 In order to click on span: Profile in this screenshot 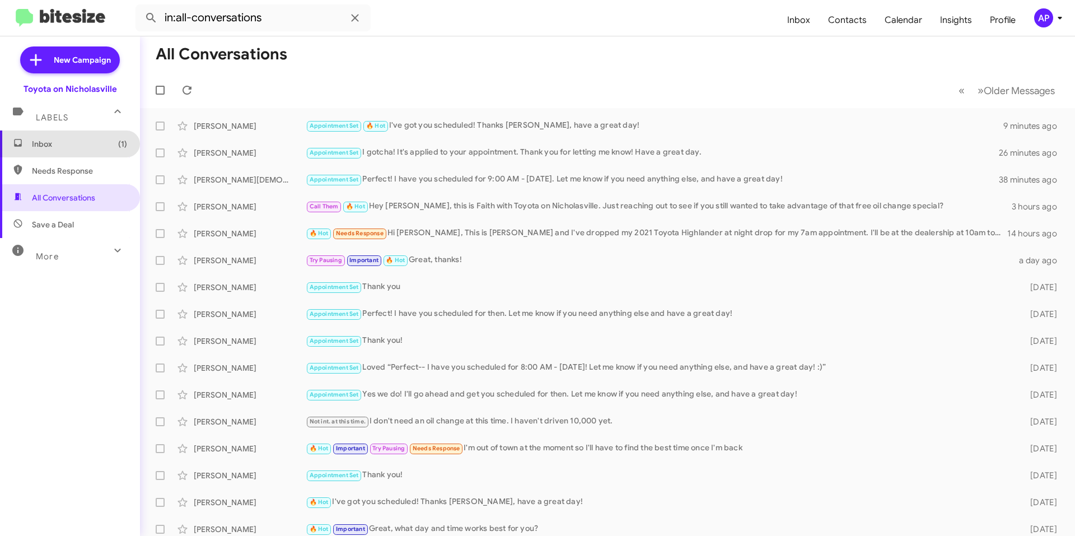, I will do `click(1003, 20)`.